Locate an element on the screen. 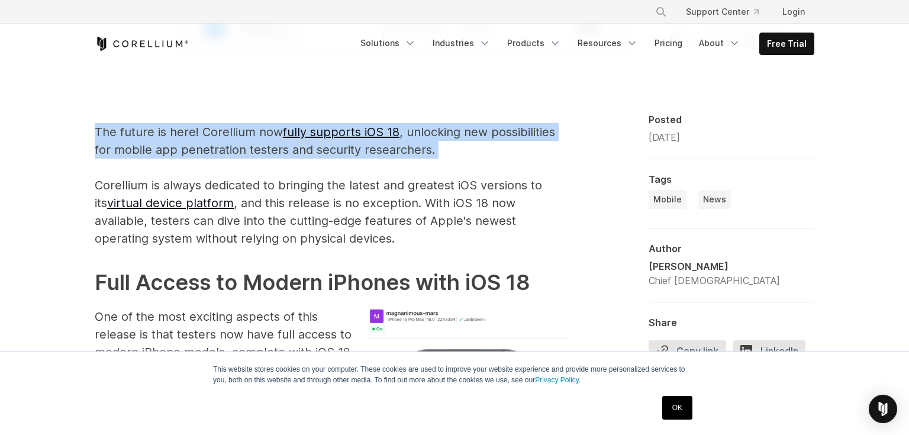  a: Login is located at coordinates (793, 12).